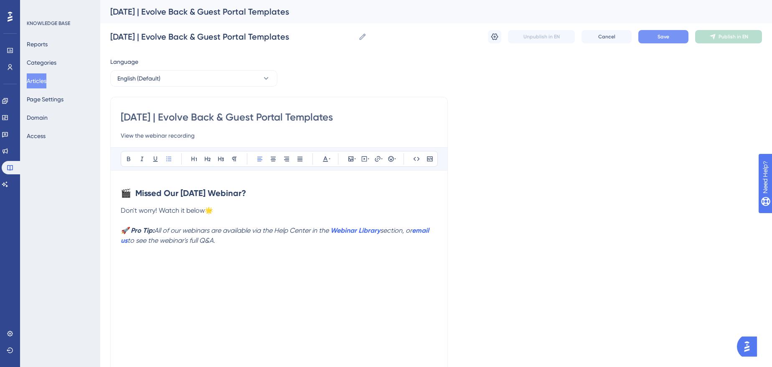 The width and height of the screenshot is (772, 367). Describe the element at coordinates (41, 63) in the screenshot. I see `button: Categories` at that location.